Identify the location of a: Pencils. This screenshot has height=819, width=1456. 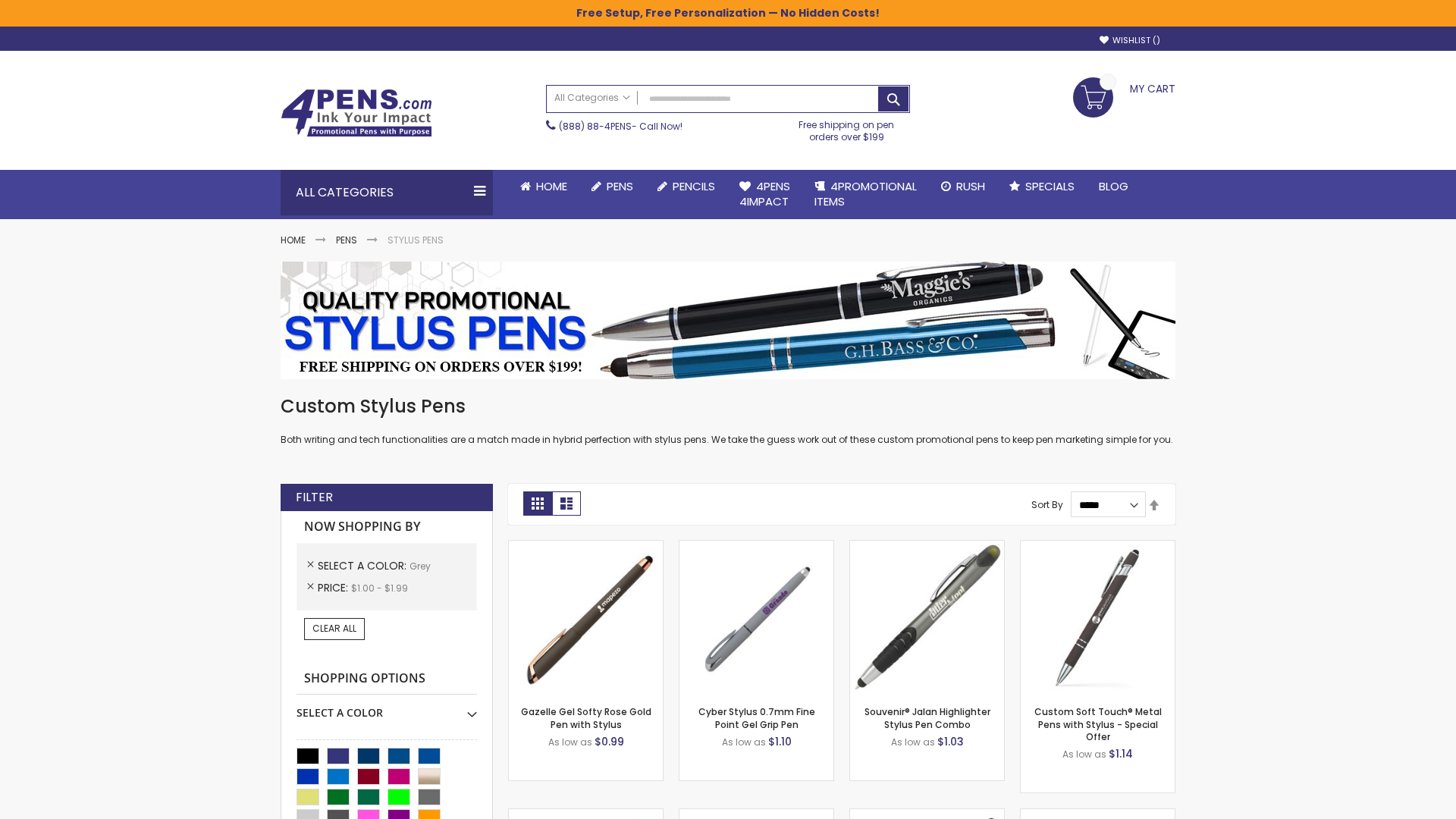
(686, 186).